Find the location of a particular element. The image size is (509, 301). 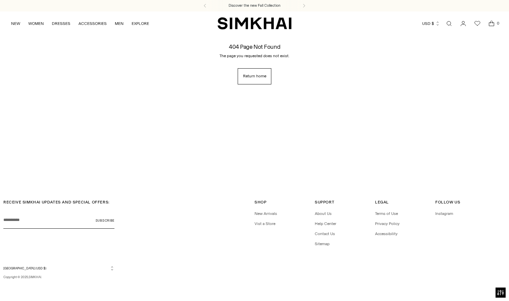

a: Help Center is located at coordinates (325, 224).